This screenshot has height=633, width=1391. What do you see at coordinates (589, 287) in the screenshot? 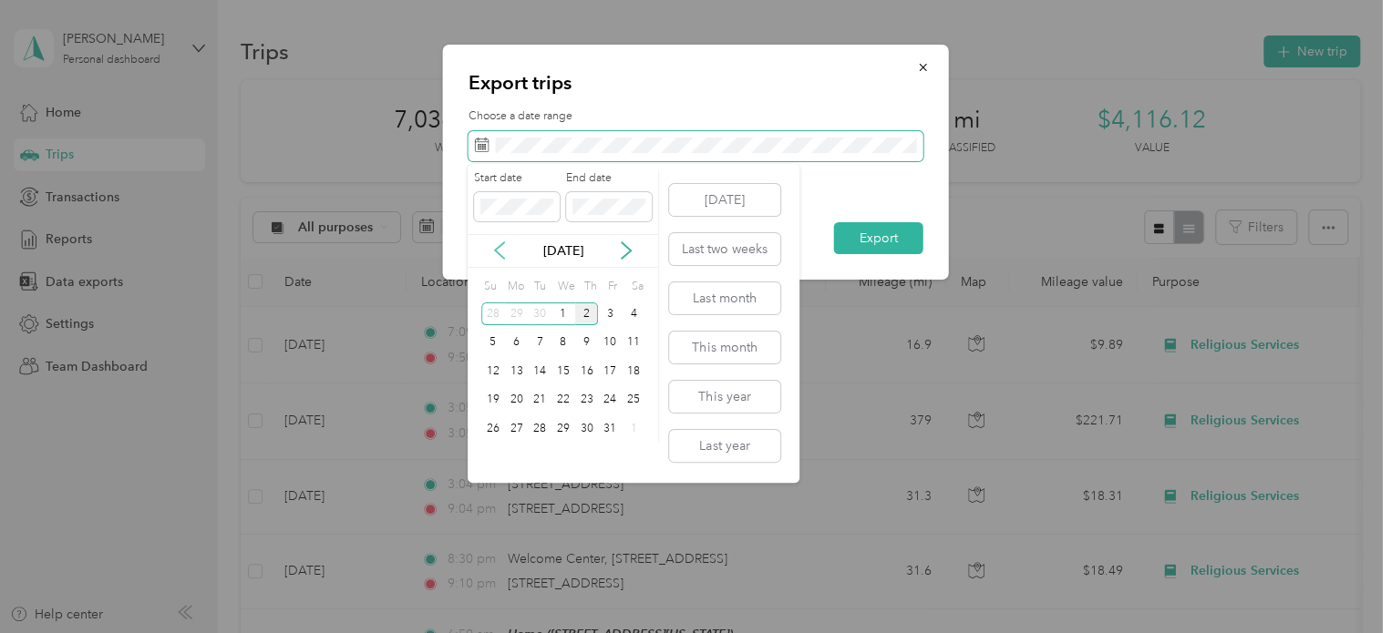
I see `div: Th` at bounding box center [589, 287].